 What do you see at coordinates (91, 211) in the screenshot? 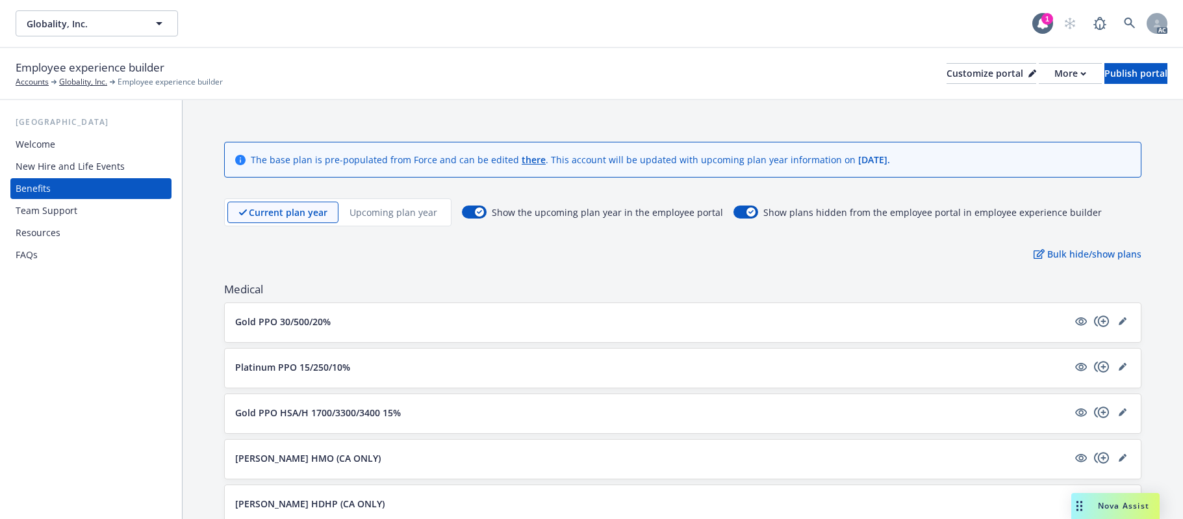
I see `a: Team Support` at bounding box center [91, 211].